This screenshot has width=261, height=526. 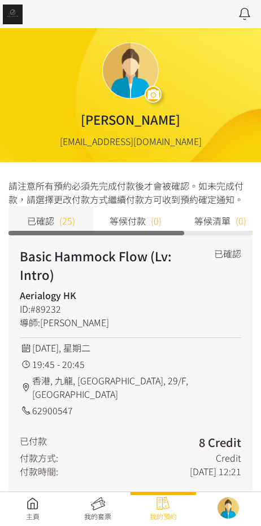 I want to click on span: 已確認, so click(x=41, y=221).